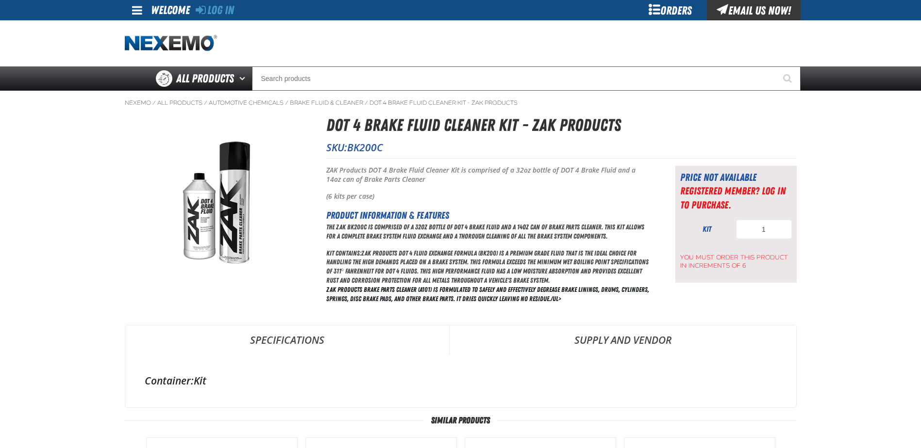 The width and height of the screenshot is (921, 448). I want to click on span: All Products, so click(205, 79).